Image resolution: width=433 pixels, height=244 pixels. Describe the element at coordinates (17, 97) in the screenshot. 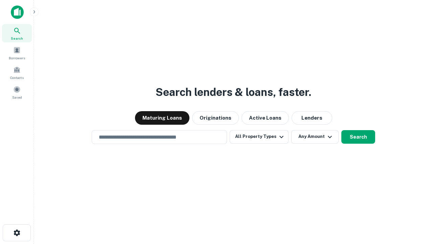

I see `span: Saved` at that location.